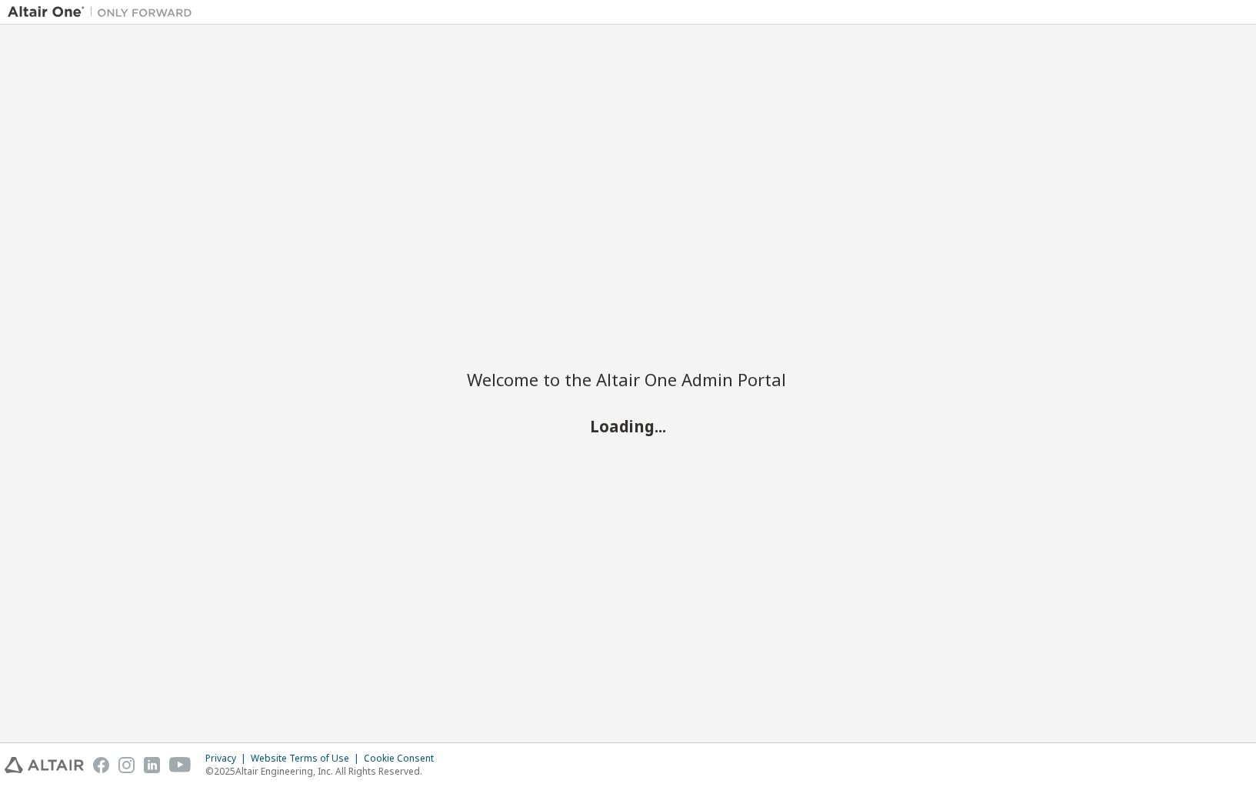  Describe the element at coordinates (180, 764) in the screenshot. I see `img: youtube.svg` at that location.